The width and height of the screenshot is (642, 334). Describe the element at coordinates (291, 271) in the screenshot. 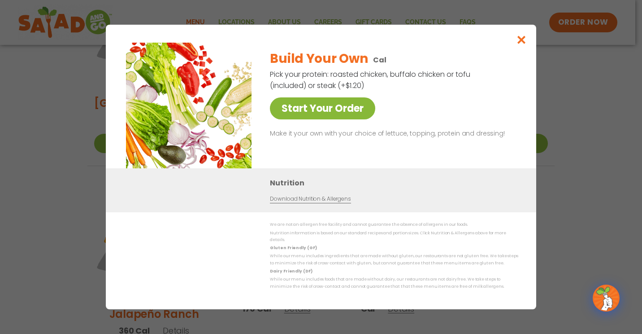

I see `strong: Dairy Friendly (DF)` at that location.